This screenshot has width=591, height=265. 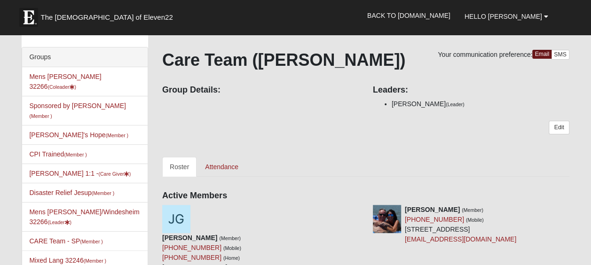 I want to click on a: Attendance, so click(x=221, y=167).